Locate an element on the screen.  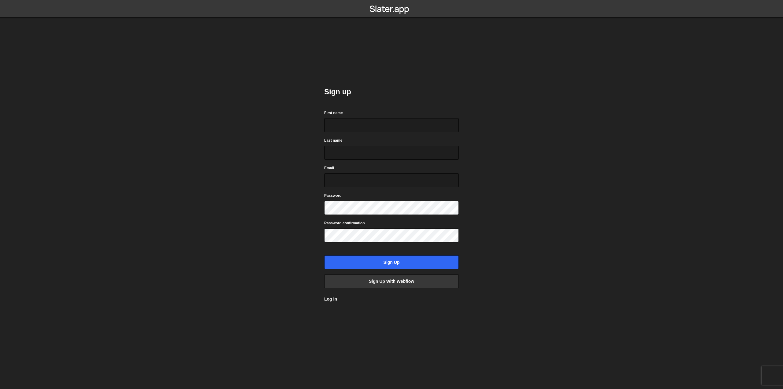
input: Sign up is located at coordinates (391, 262).